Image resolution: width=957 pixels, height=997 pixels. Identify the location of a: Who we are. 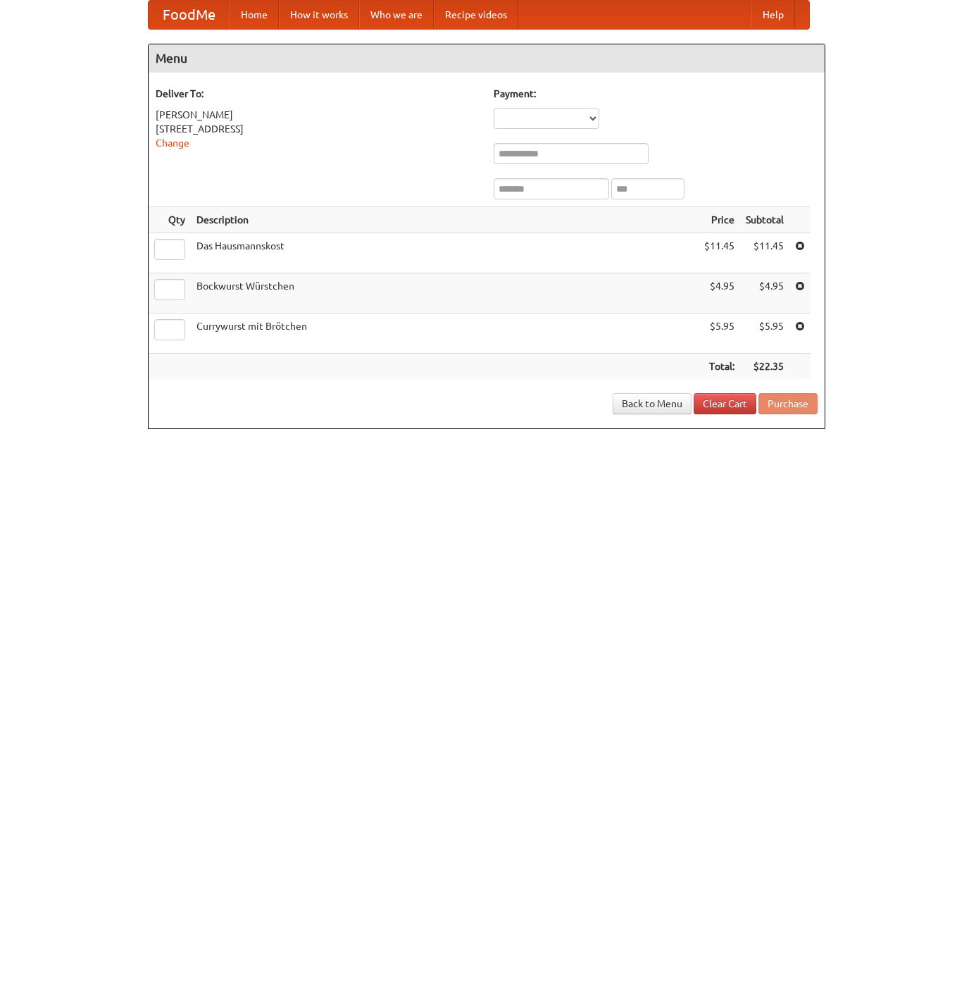
(397, 15).